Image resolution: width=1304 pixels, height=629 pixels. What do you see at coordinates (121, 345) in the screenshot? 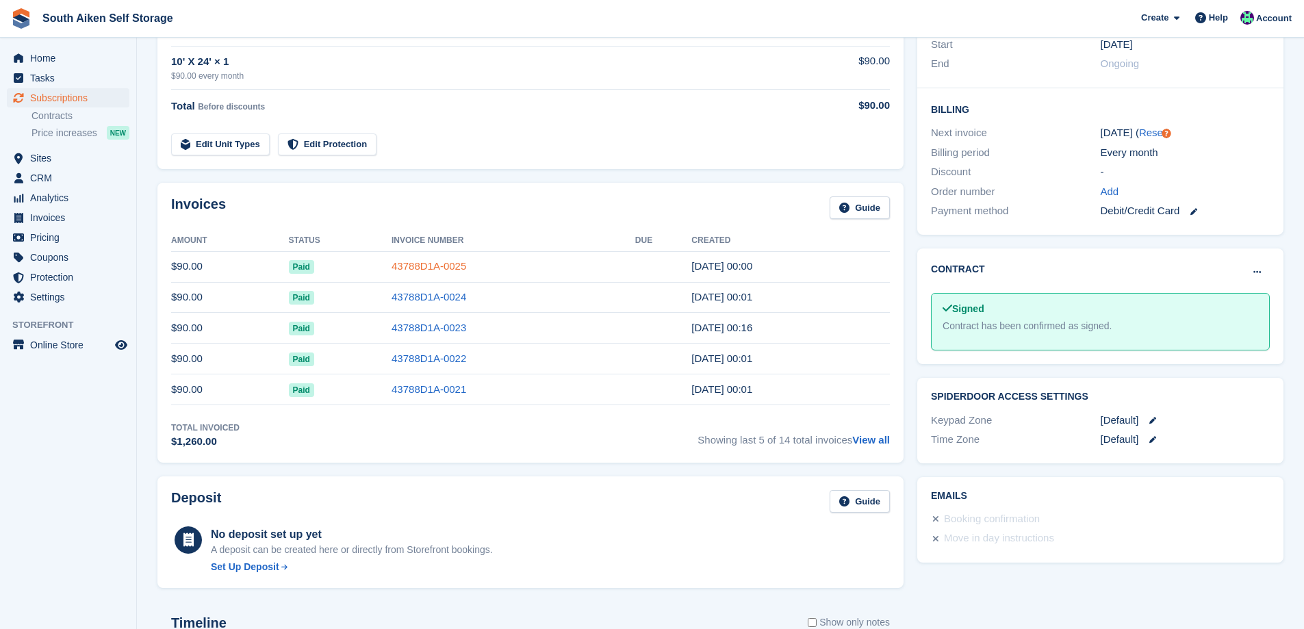
I see `a: Preview store` at bounding box center [121, 345].